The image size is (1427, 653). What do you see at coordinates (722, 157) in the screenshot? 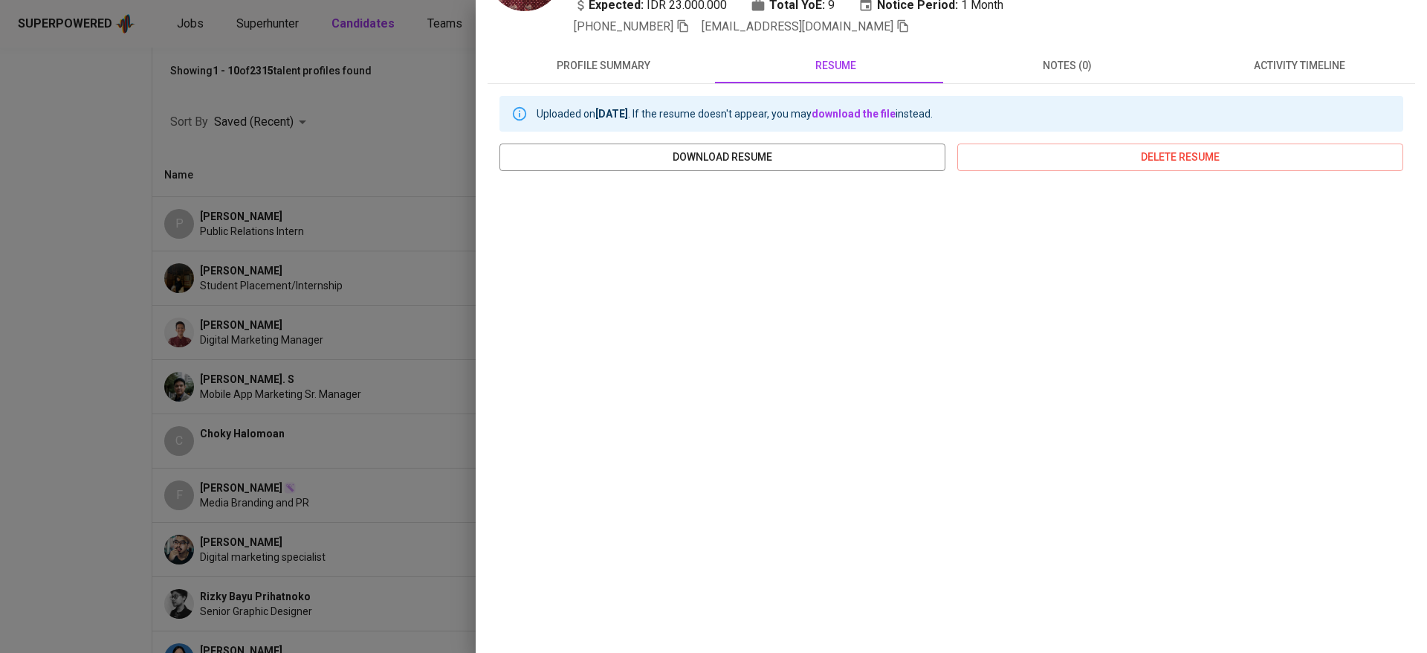
I see `span: download resume` at bounding box center [722, 157].